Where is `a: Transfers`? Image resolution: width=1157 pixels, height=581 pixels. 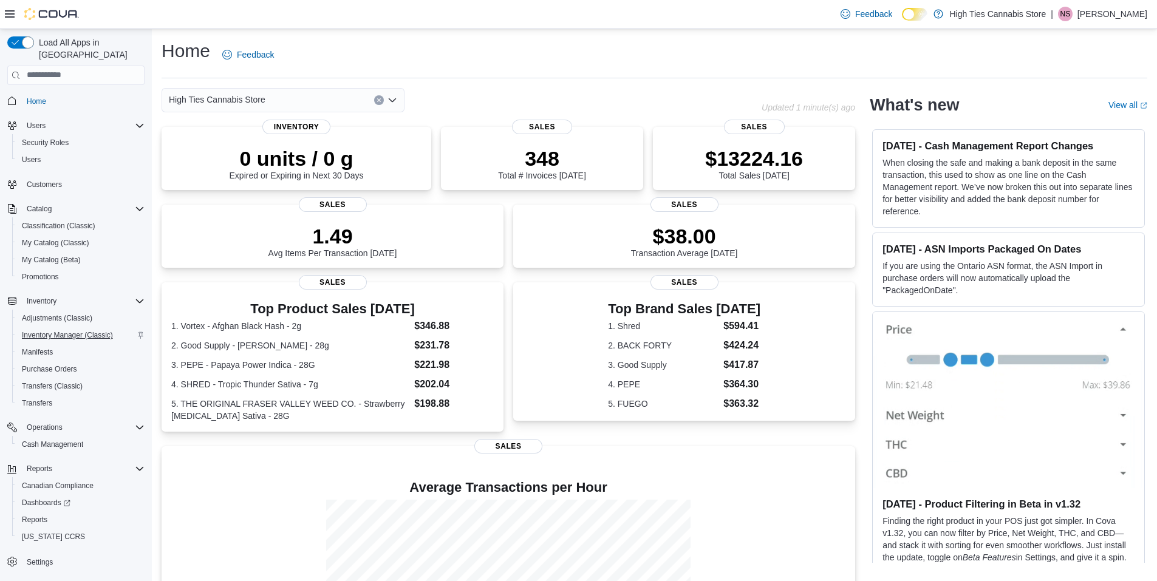
a: Transfers is located at coordinates (37, 403).